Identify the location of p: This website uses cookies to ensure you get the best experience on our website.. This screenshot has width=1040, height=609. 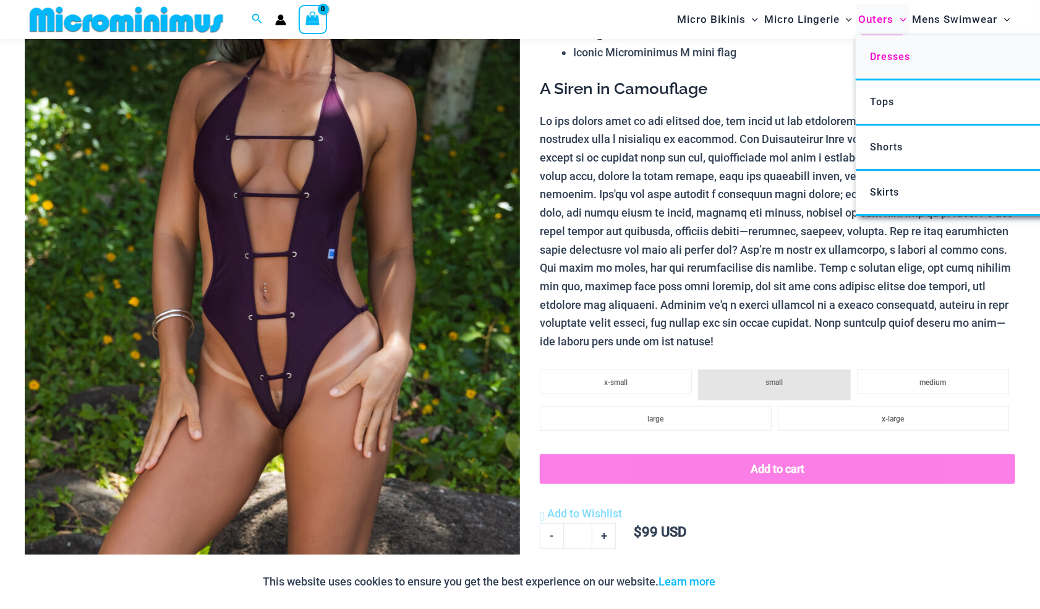
(489, 581).